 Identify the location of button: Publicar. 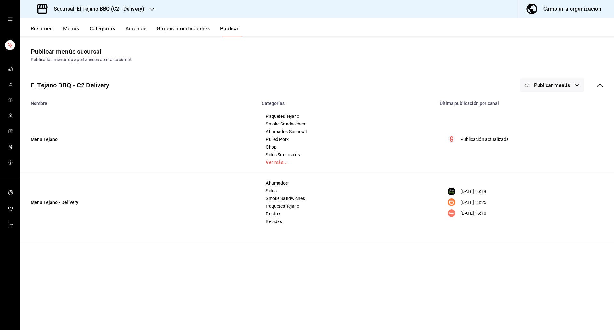
(230, 31).